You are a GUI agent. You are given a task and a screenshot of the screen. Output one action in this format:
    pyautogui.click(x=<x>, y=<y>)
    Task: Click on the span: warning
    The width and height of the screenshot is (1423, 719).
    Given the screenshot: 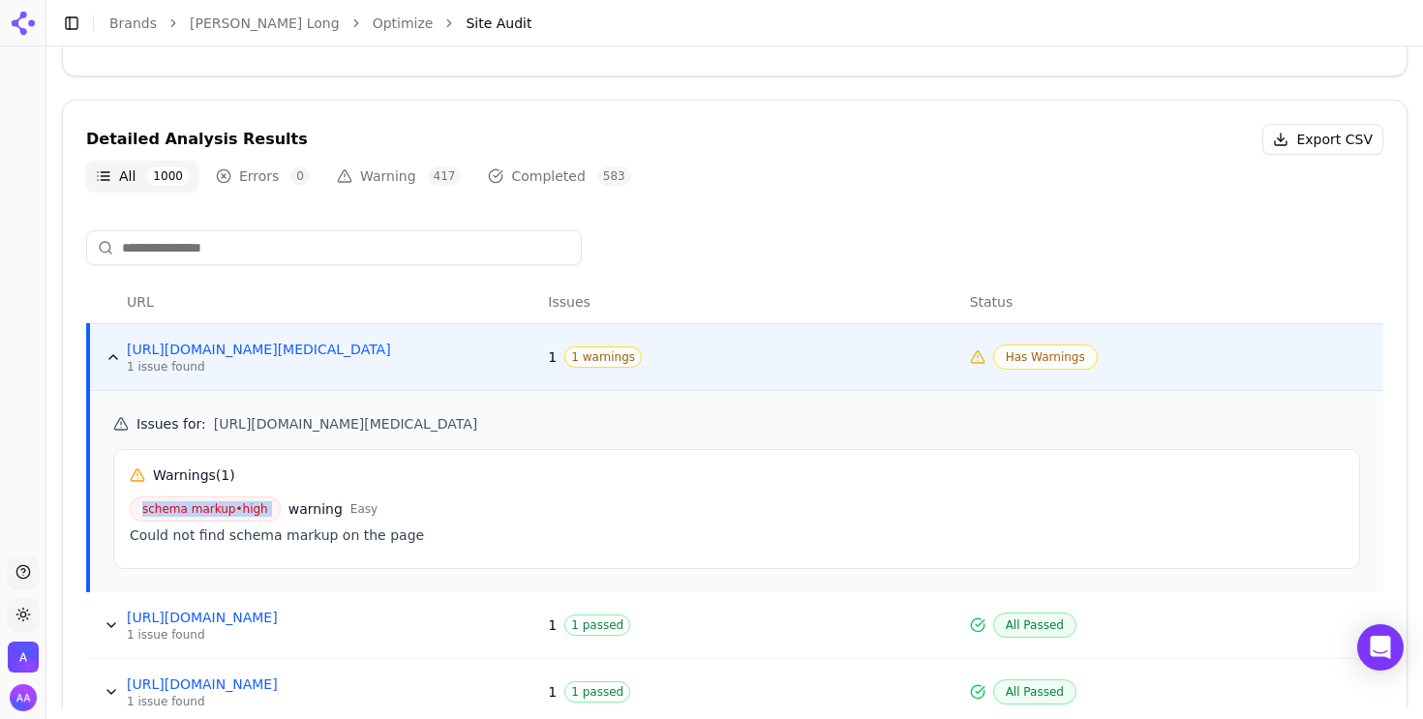 What is the action you would take?
    pyautogui.click(x=315, y=509)
    